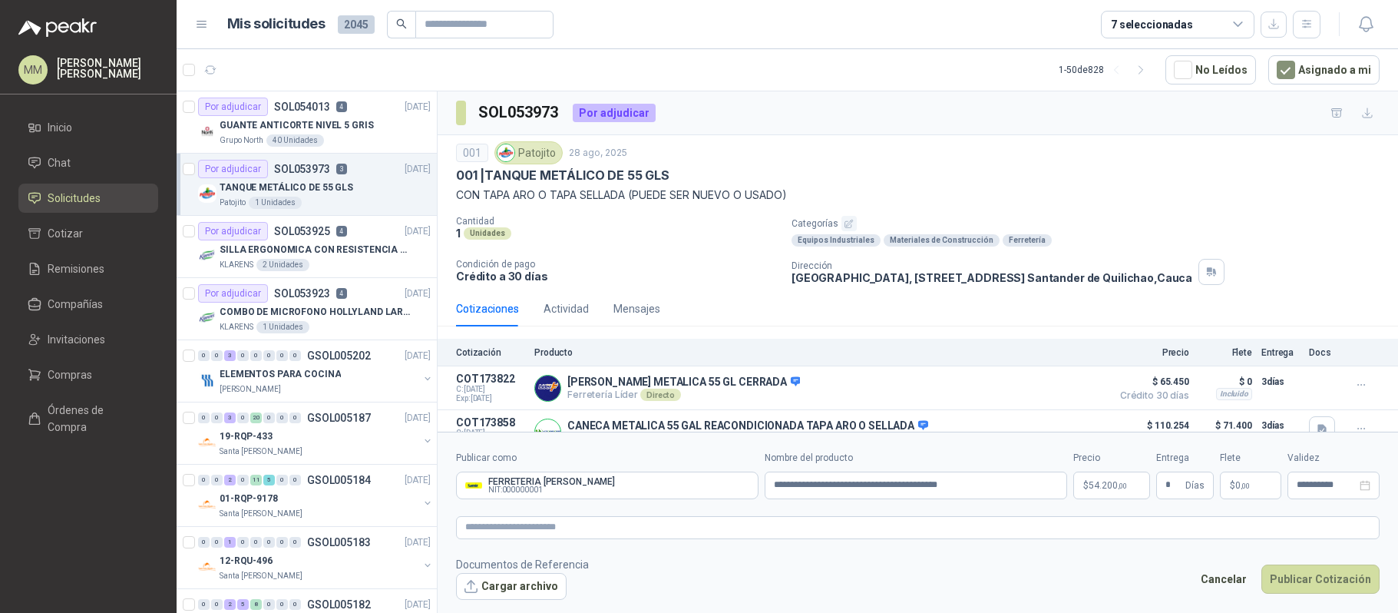 The width and height of the screenshot is (1398, 613). What do you see at coordinates (256, 418) in the screenshot?
I see `div: 20` at bounding box center [256, 418].